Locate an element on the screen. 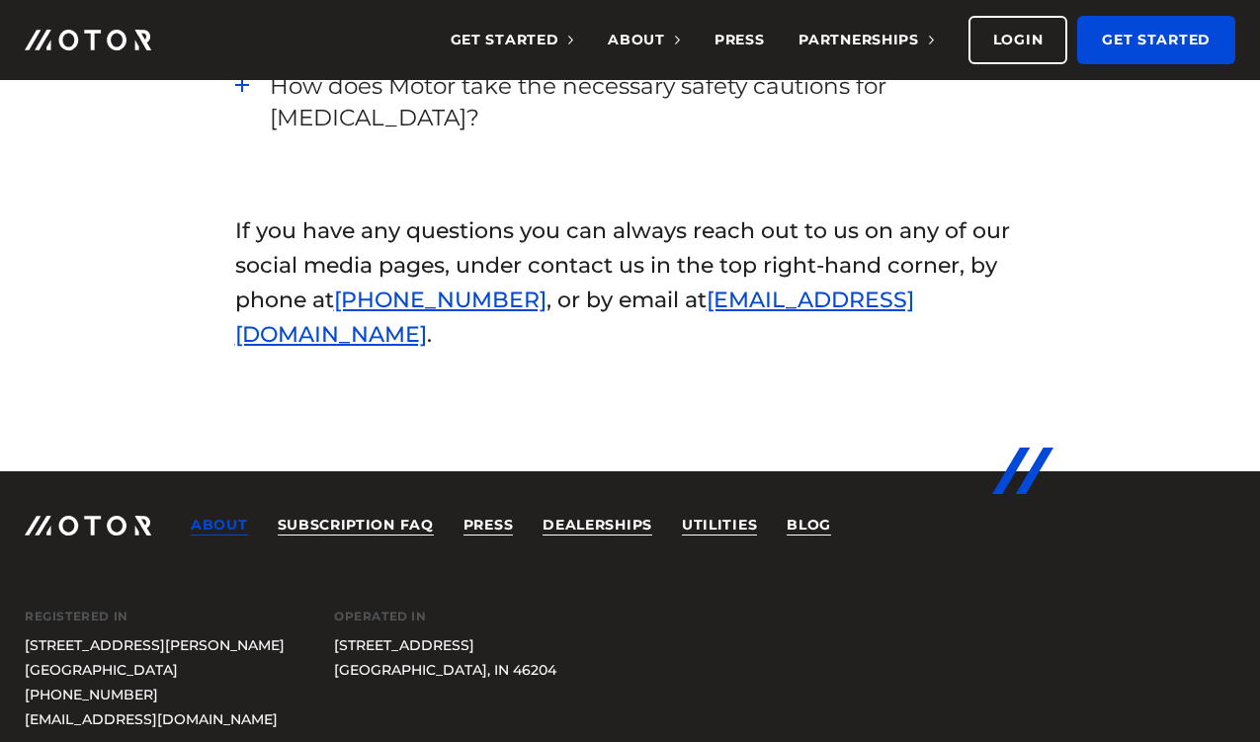 This screenshot has height=742, width=1260. a: About is located at coordinates (219, 526).